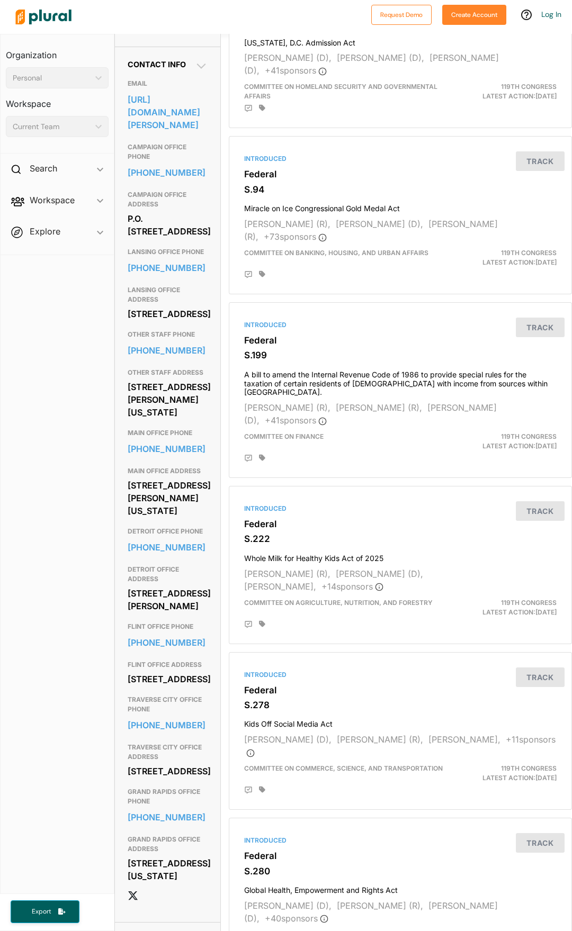 This screenshot has height=931, width=572. What do you see at coordinates (352, 587) in the screenshot?
I see `span: + 14 sponsor s` at bounding box center [352, 587].